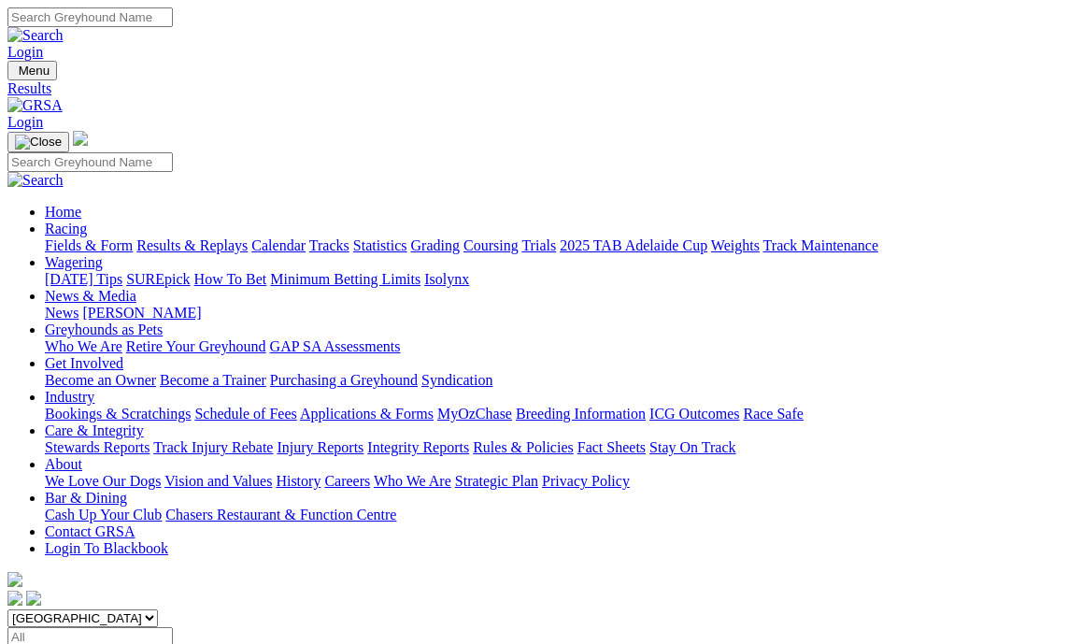 This screenshot has height=644, width=1068. Describe the element at coordinates (107, 548) in the screenshot. I see `a: Login To Blackbook` at that location.